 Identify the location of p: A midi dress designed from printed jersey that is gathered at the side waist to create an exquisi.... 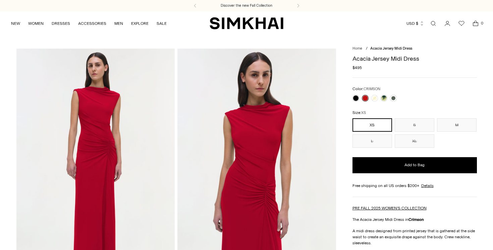
(415, 237).